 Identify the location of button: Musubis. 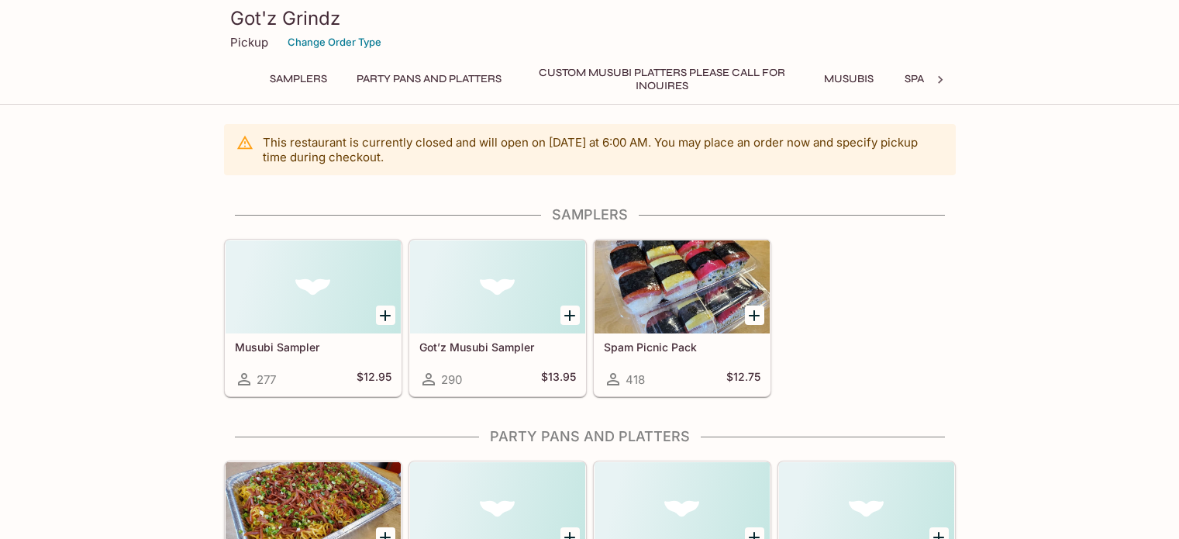
(849, 79).